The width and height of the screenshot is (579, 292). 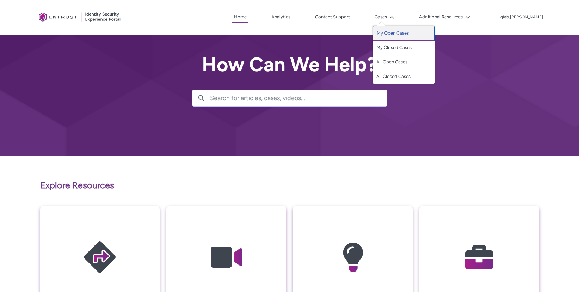 What do you see at coordinates (281, 17) in the screenshot?
I see `a: Analytics, opens in new tab` at bounding box center [281, 17].